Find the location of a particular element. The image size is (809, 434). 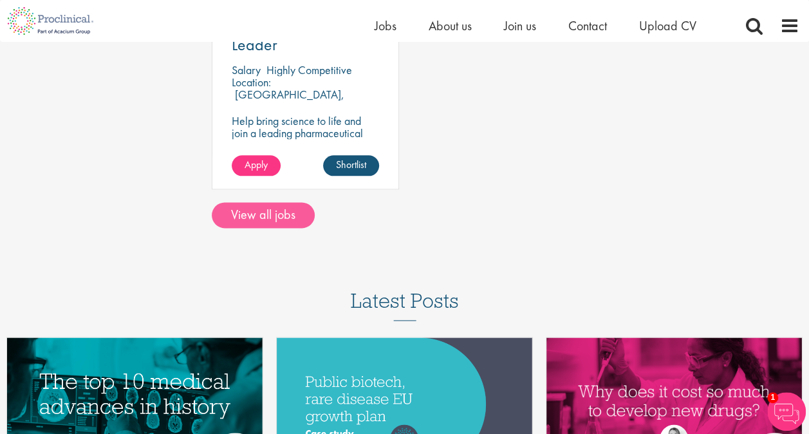

span: Contact is located at coordinates (588, 26).